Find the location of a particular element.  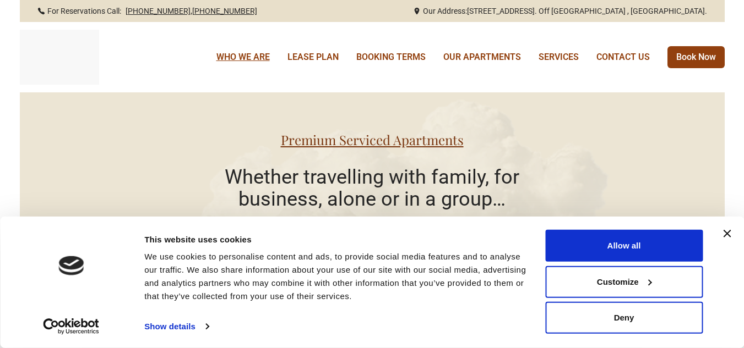

button: Allow all is located at coordinates (624, 246).